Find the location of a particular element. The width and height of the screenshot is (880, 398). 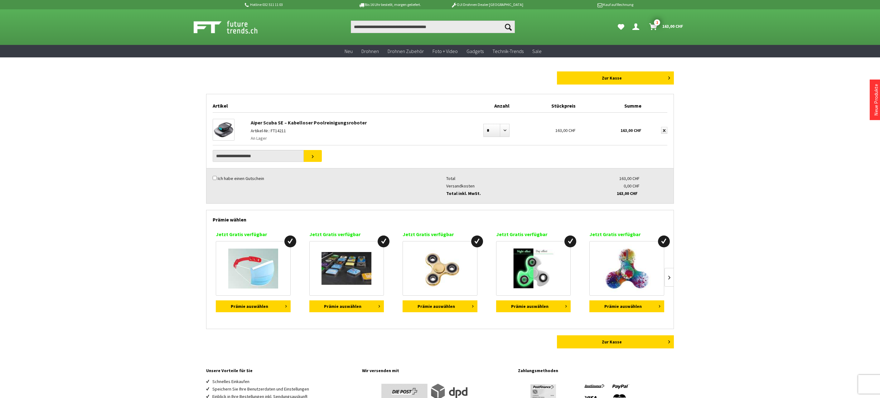

div: Total inkl. MwSt. is located at coordinates (514, 193).